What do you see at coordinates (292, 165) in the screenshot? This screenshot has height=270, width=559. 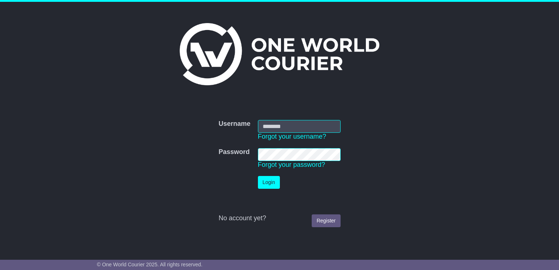 I see `a: Forgot your password?` at bounding box center [292, 165].